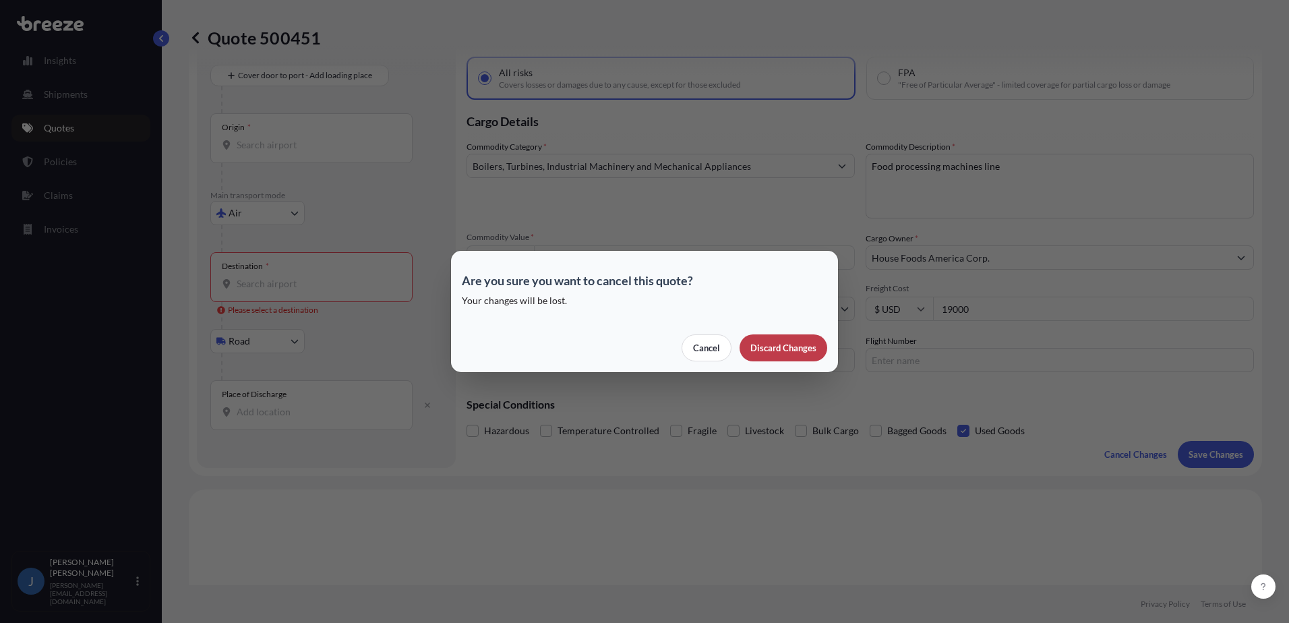 The height and width of the screenshot is (623, 1289). Describe the element at coordinates (707, 348) in the screenshot. I see `button: Cancel` at that location.